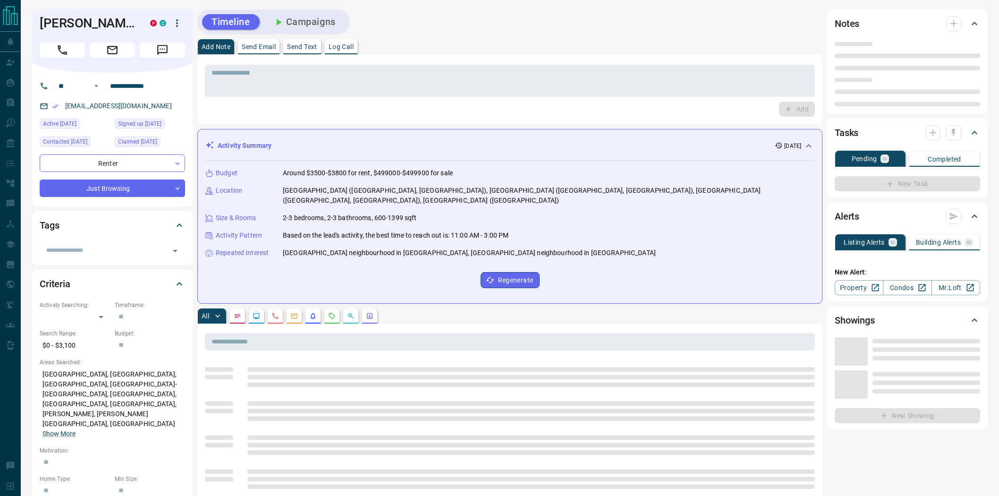 The width and height of the screenshot is (999, 496). I want to click on div: Just Browsing, so click(112, 188).